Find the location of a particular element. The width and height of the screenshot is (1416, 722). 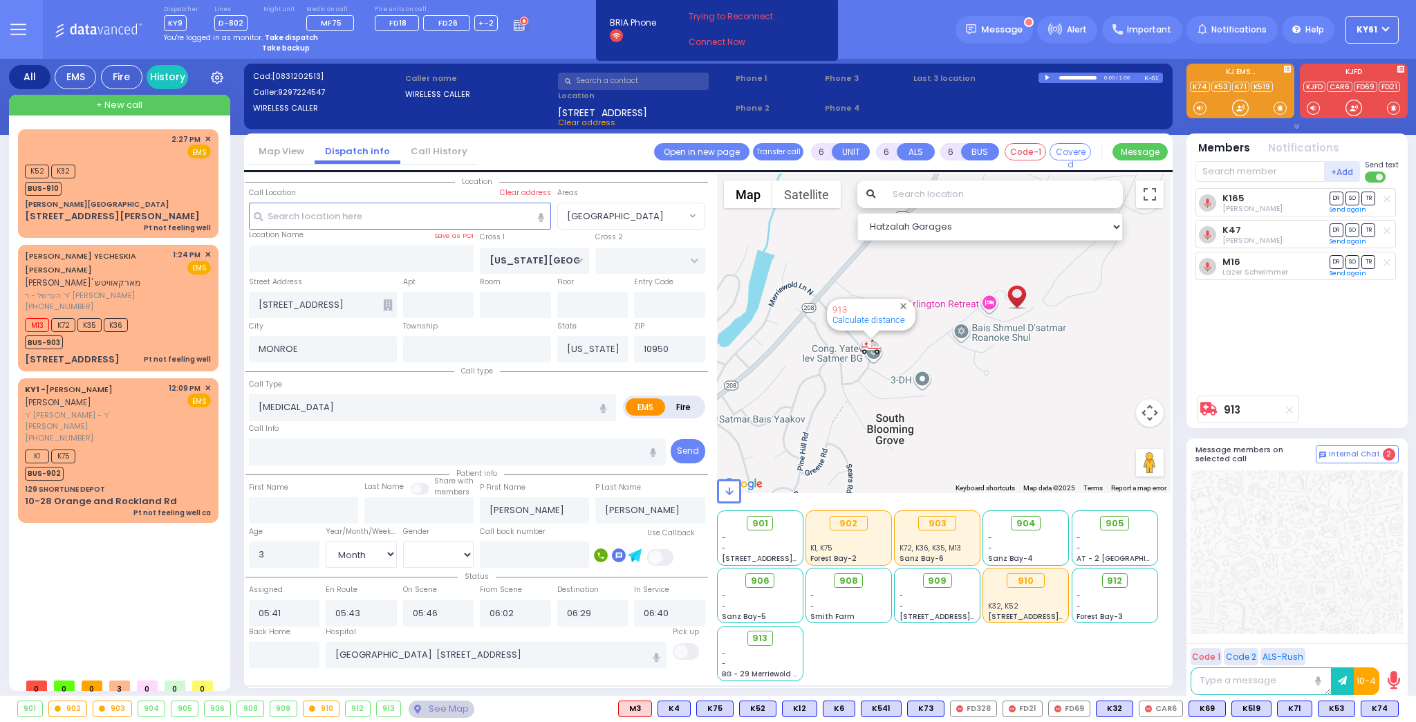

span: Patient info is located at coordinates (476, 473).